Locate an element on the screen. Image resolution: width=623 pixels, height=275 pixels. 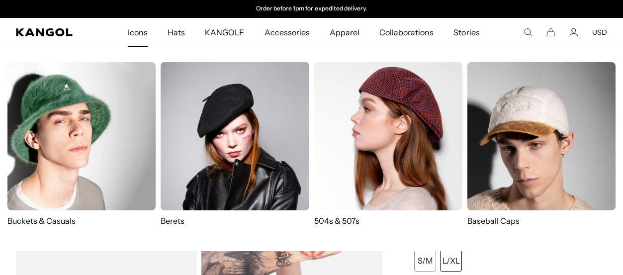
div: Announcement is located at coordinates (312, 9).